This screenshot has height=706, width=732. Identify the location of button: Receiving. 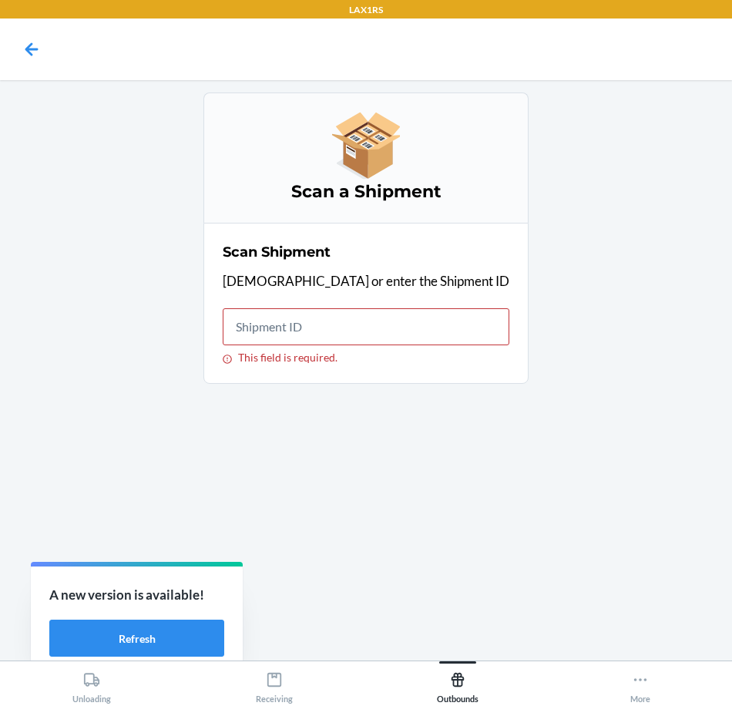
(275, 682).